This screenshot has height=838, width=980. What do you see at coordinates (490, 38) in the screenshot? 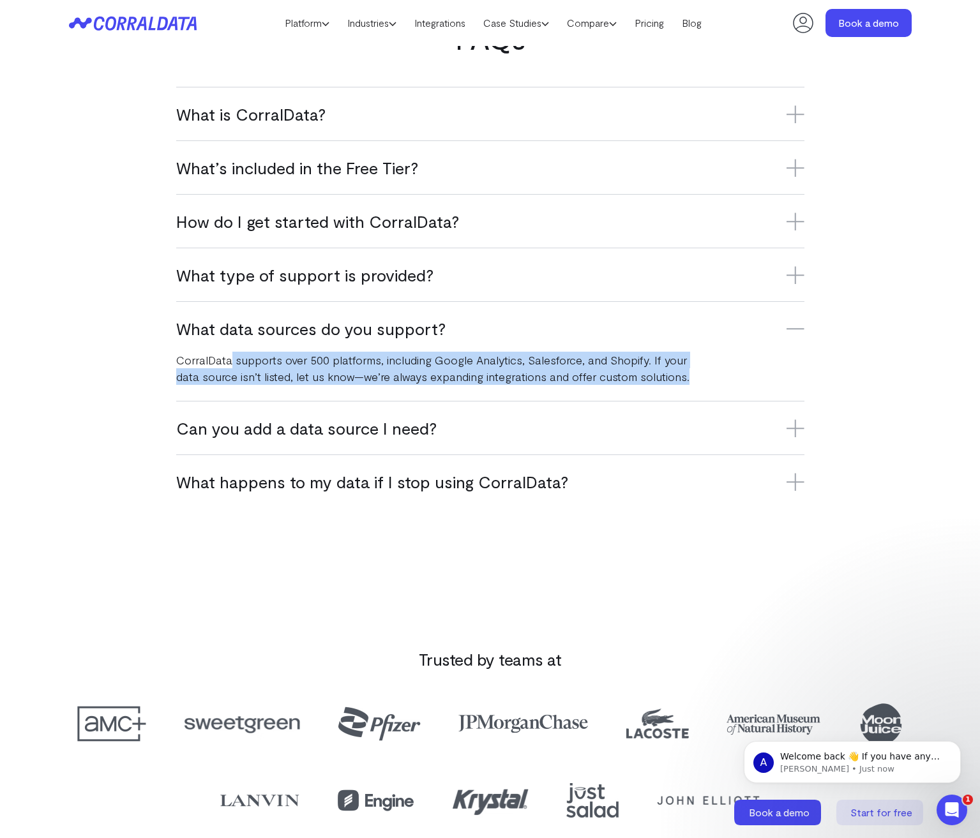
I see `h2: FAQs` at bounding box center [490, 38].